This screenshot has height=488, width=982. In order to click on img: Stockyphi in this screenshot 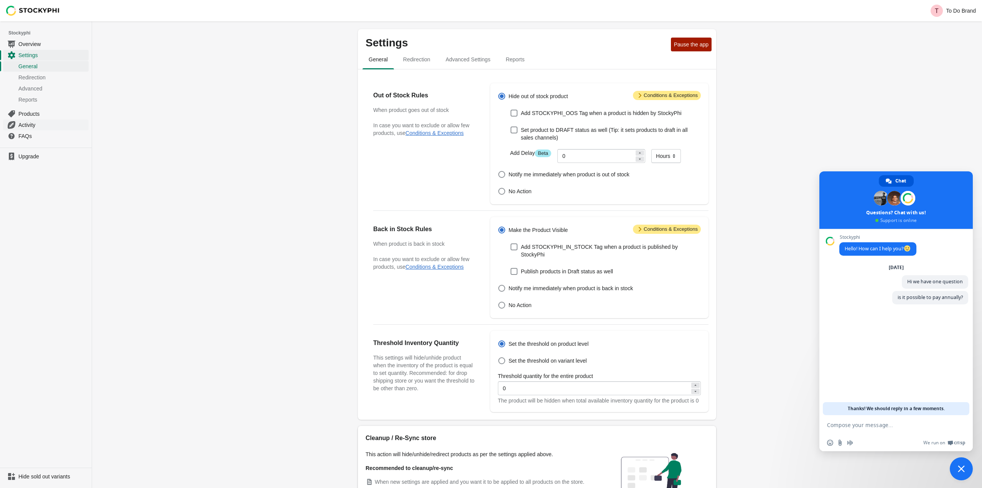, I will do `click(33, 11)`.